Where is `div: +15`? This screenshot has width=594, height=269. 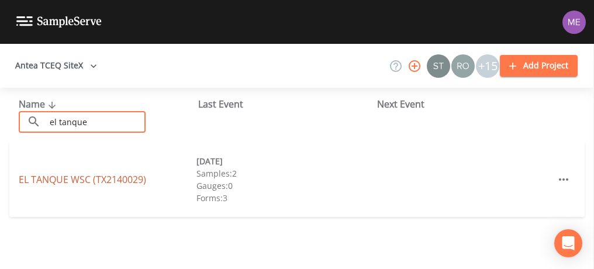
div: +15 is located at coordinates (488, 66).